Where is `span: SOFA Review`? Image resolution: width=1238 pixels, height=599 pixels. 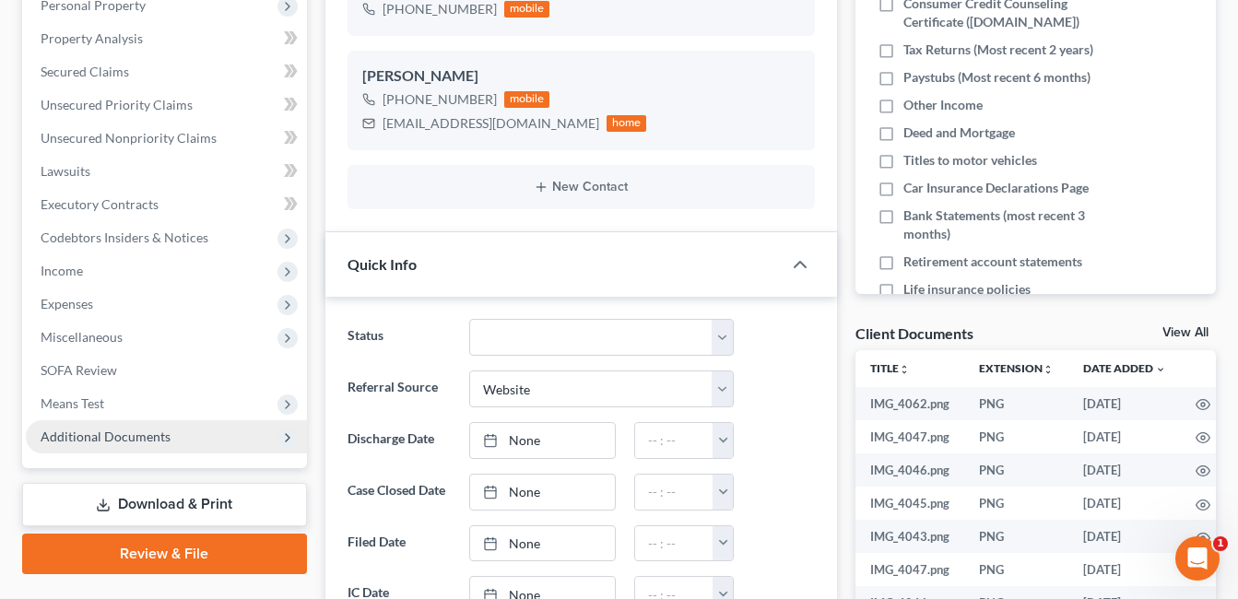
span: SOFA Review is located at coordinates (78, 370).